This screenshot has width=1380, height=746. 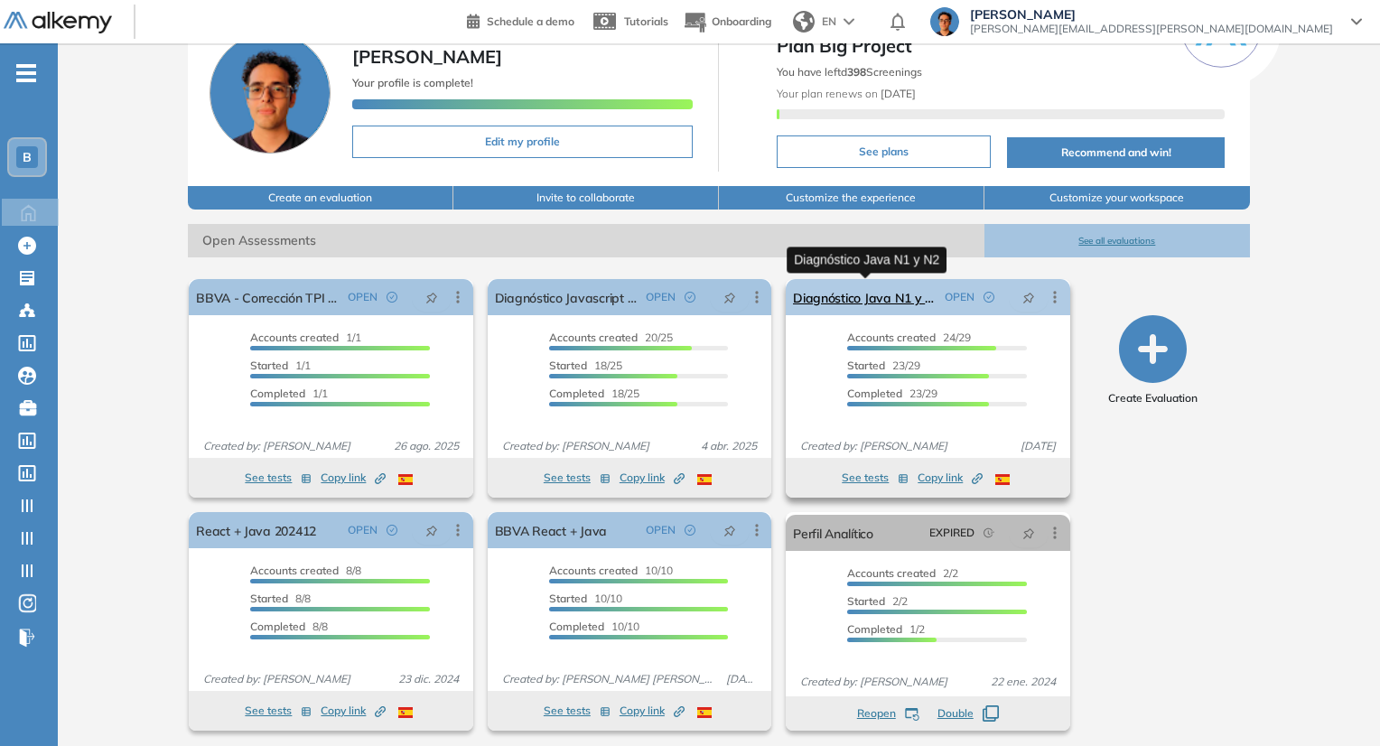 I want to click on img: world, so click(x=804, y=22).